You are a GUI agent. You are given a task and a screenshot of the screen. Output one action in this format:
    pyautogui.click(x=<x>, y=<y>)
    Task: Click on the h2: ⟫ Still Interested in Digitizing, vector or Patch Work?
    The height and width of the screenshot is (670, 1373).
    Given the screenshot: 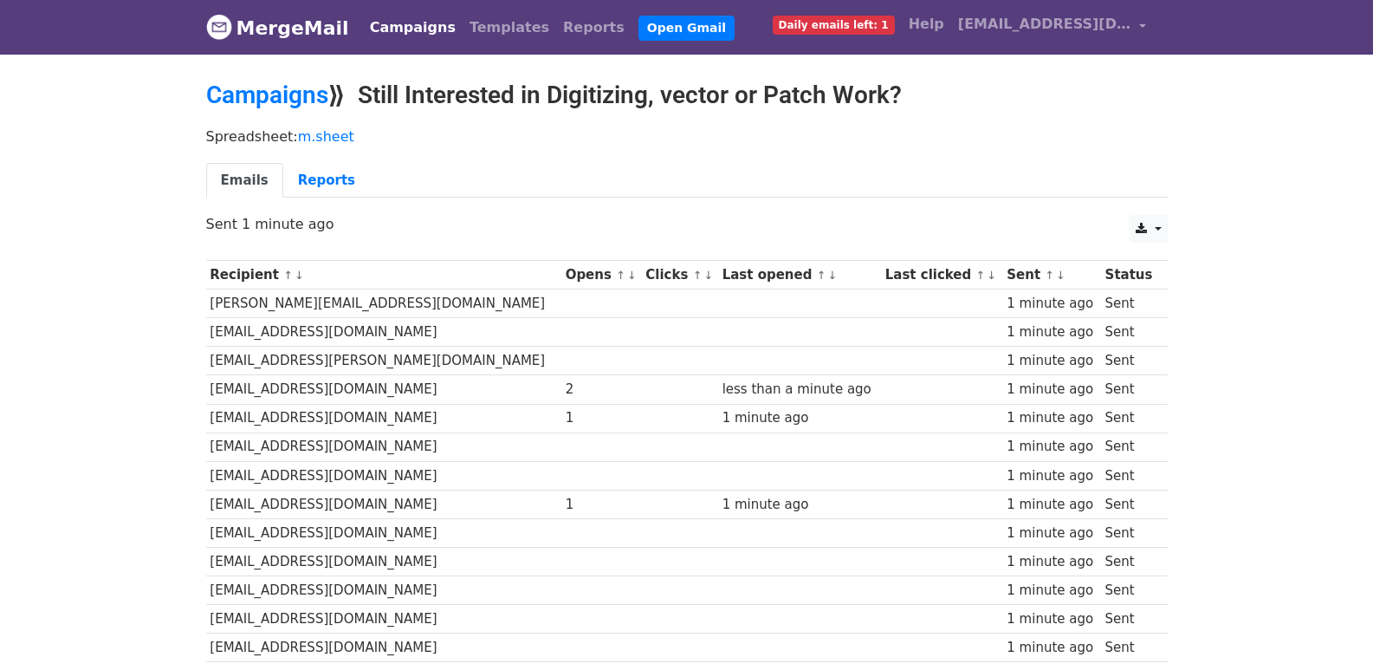 What is the action you would take?
    pyautogui.click(x=687, y=95)
    